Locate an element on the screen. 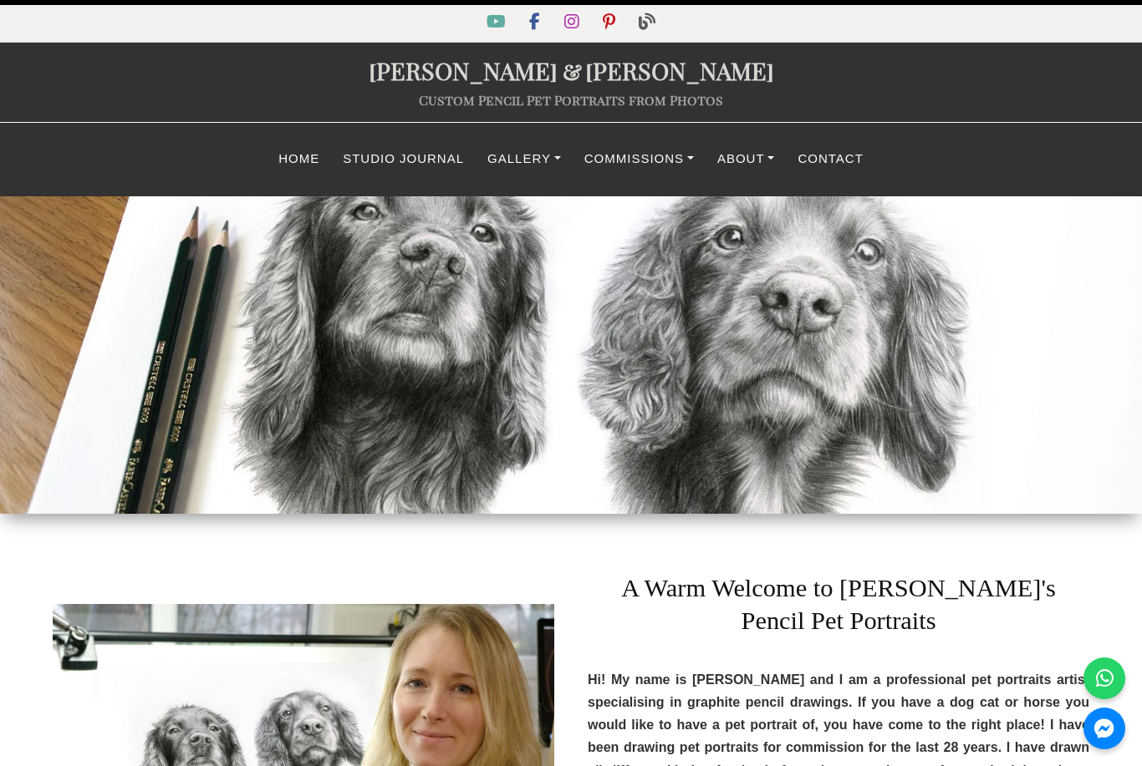 This screenshot has height=766, width=1142. a: Home is located at coordinates (298, 159).